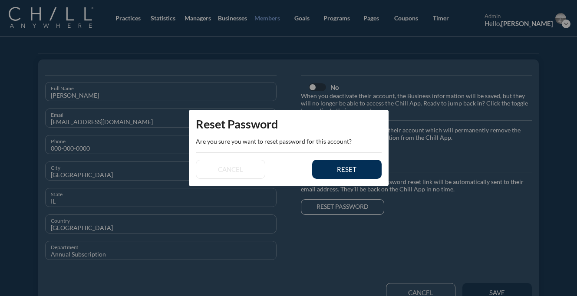  I want to click on div: Are you sure you want to reset password for this account?, so click(289, 141).